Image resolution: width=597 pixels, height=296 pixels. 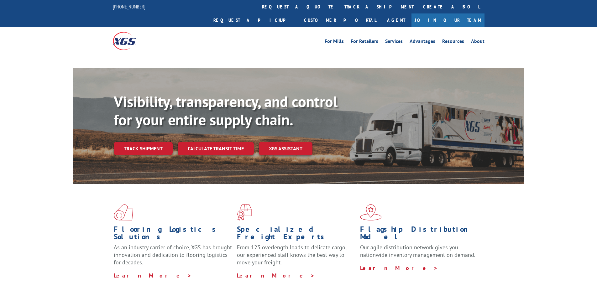 I want to click on a: Services, so click(x=394, y=42).